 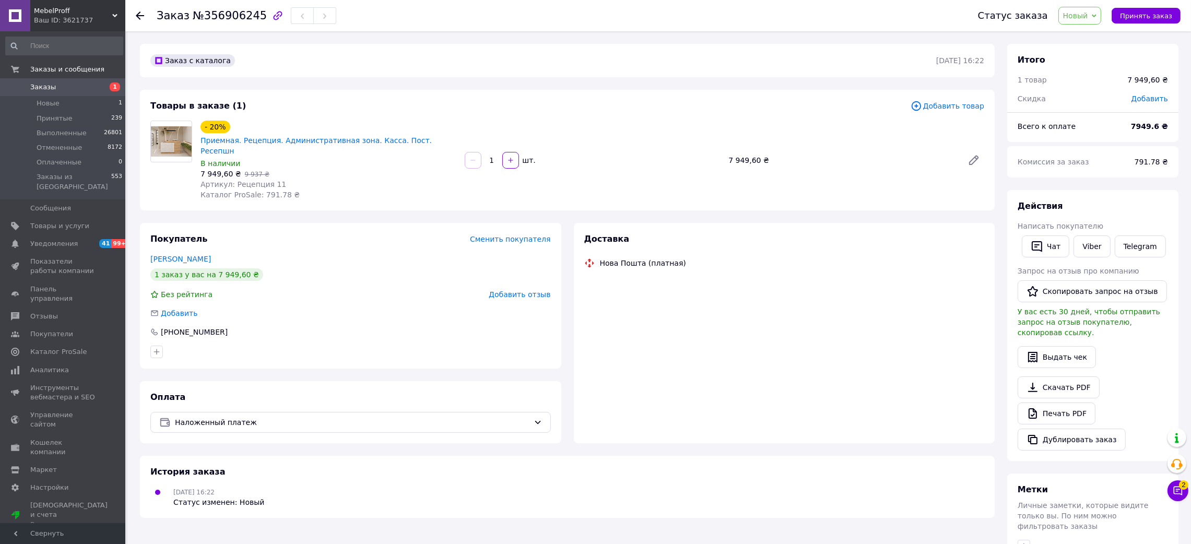 What do you see at coordinates (54, 244) in the screenshot?
I see `span: Уведомления` at bounding box center [54, 244].